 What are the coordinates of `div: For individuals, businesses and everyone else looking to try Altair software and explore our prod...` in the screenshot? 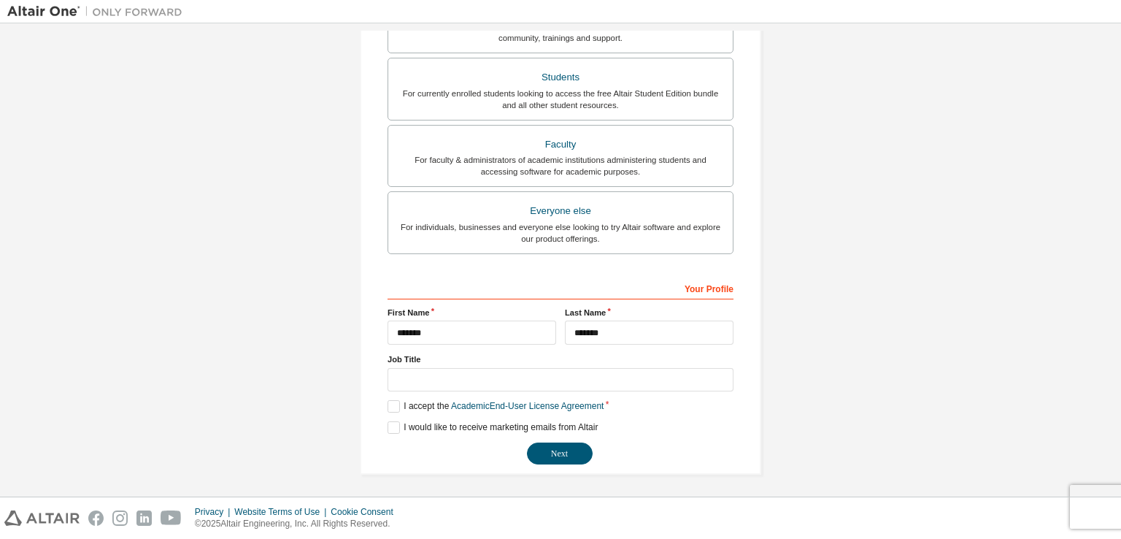 It's located at (561, 233).